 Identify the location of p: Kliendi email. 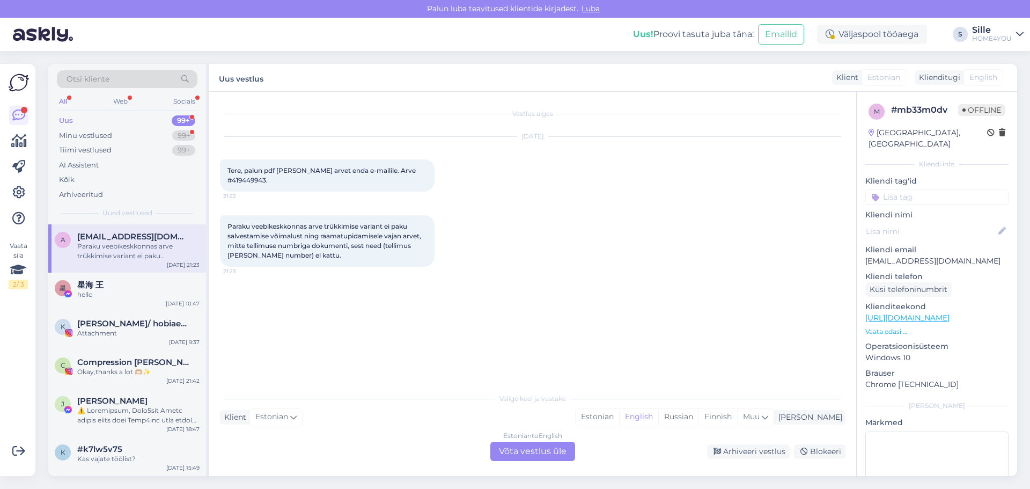
(937, 250).